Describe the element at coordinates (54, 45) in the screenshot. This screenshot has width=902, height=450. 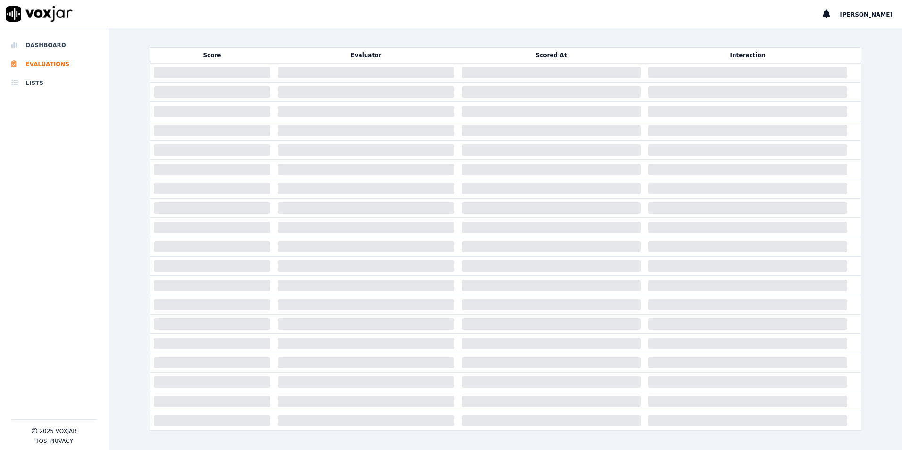
I see `li: Dashboard` at that location.